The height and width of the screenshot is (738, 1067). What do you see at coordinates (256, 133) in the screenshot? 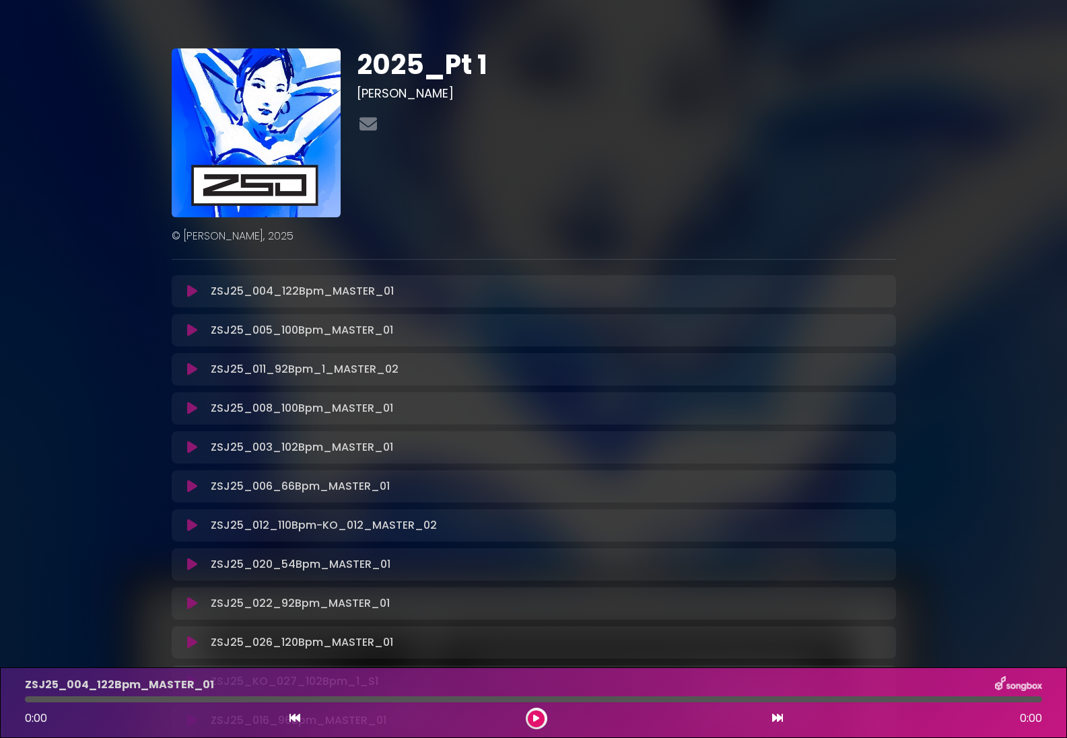
I see `img: tHdenC1rTi9Jb07FXMAQ` at bounding box center [256, 133].